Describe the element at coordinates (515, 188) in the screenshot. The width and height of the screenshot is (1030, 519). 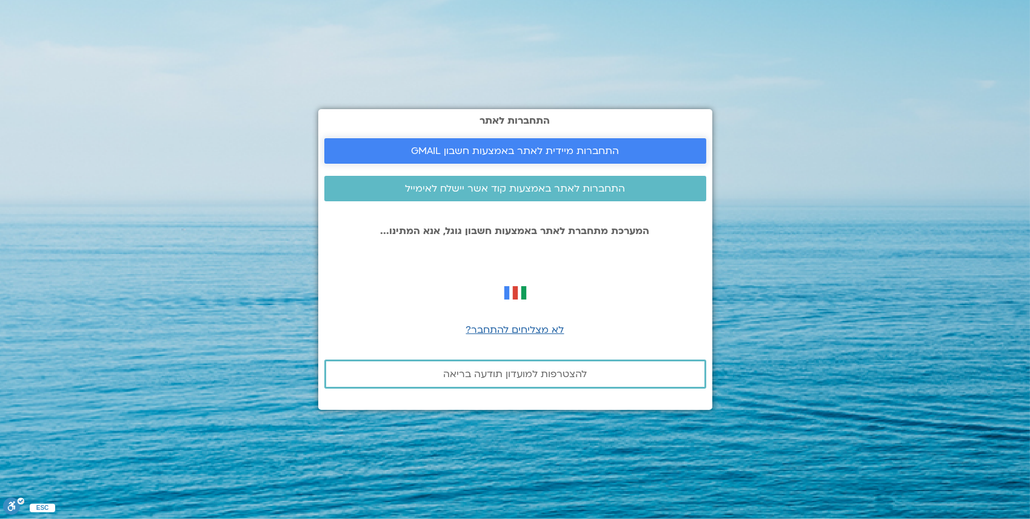
I see `span: התחברות לאתר באמצעות קוד אשר יישלח לאימייל` at that location.